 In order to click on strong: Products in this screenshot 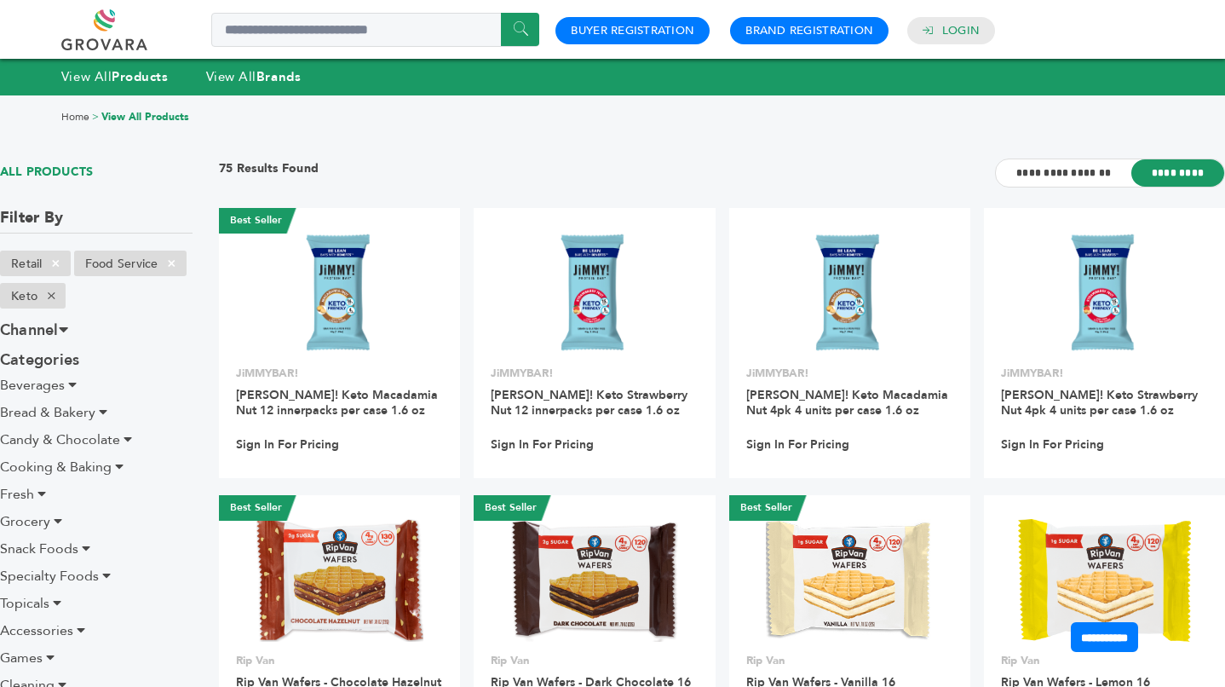, I will do `click(140, 77)`.